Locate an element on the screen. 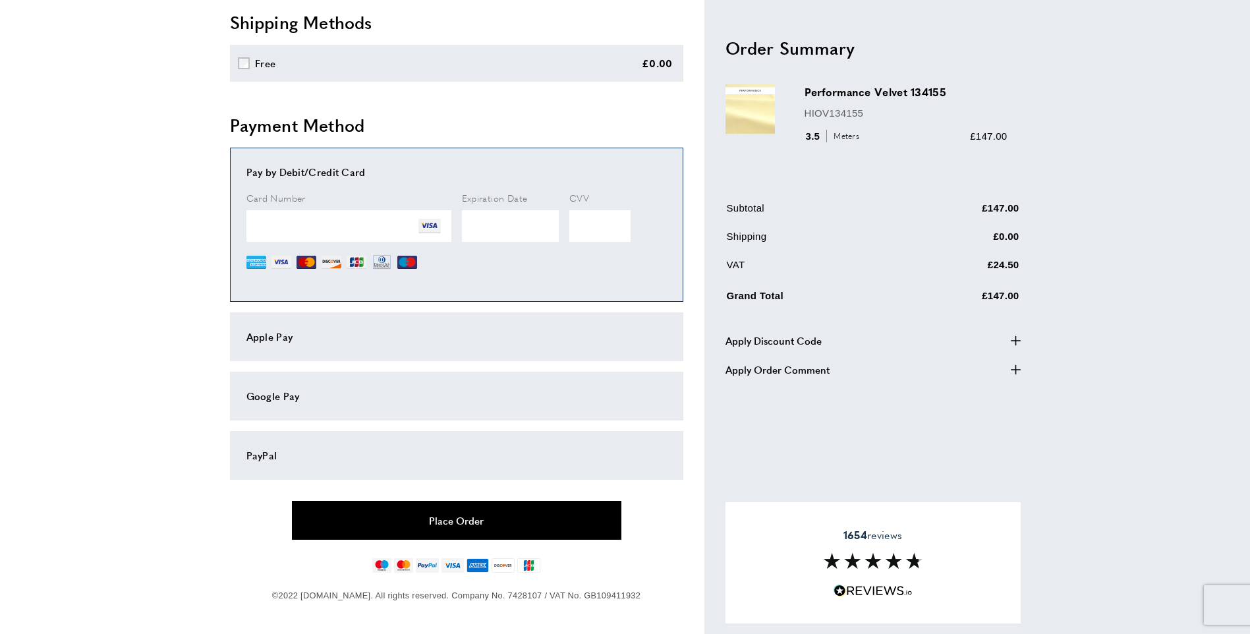 The image size is (1250, 634). span: Apply Order Comment is located at coordinates (778, 369).